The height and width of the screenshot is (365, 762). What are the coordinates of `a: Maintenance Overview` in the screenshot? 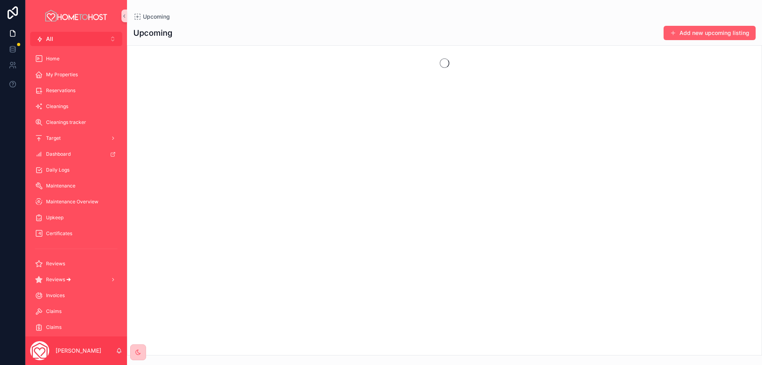 It's located at (76, 202).